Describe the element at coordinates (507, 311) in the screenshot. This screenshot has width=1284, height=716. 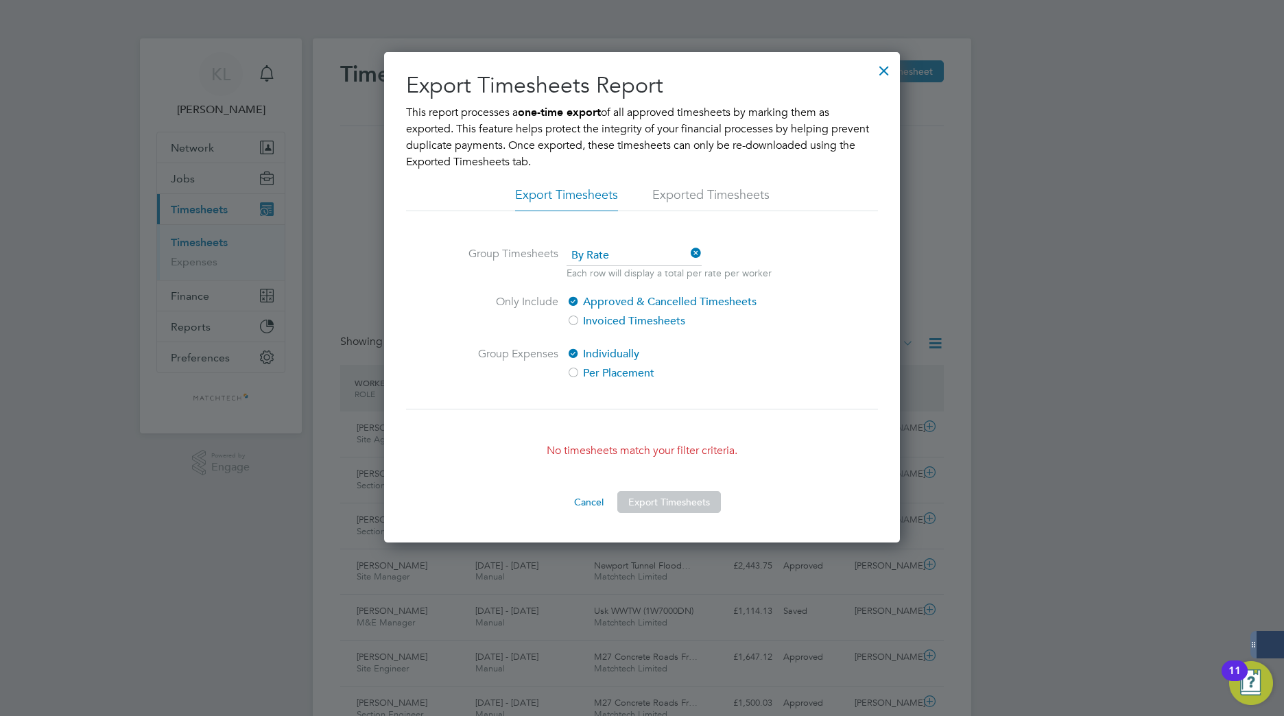
I see `label: Only Include` at that location.